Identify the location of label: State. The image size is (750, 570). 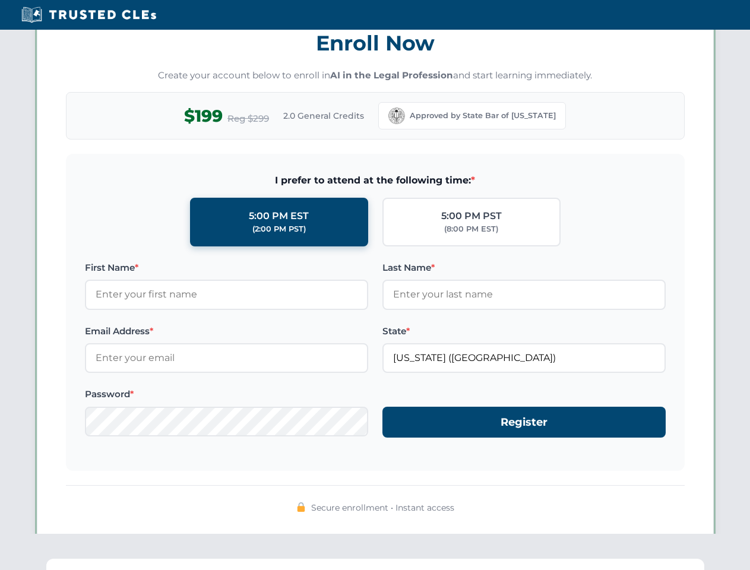
(524, 331).